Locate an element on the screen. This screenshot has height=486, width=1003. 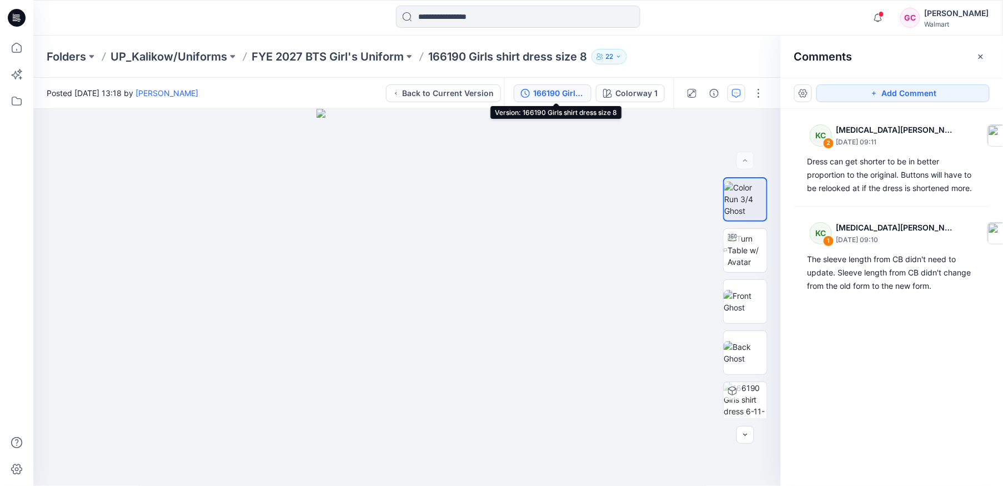
button: Add Comment is located at coordinates (903, 93).